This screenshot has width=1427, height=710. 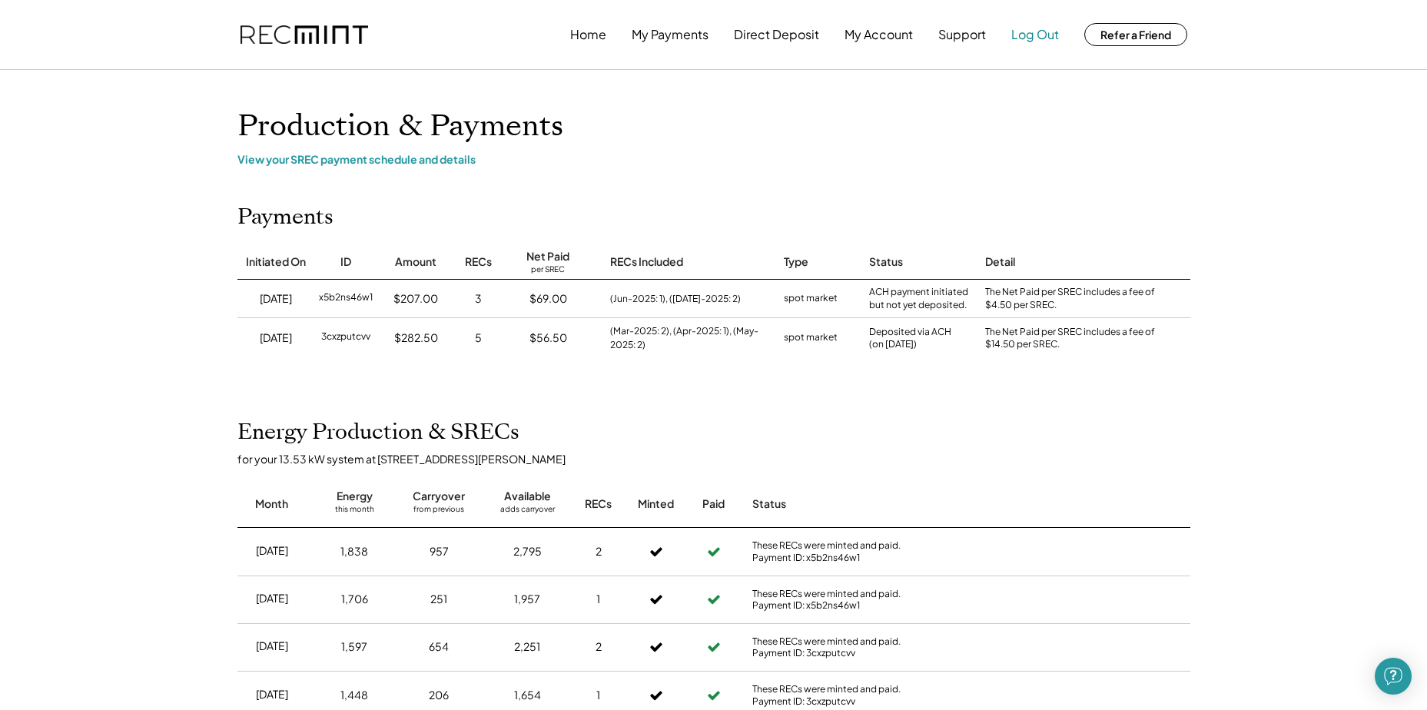 I want to click on div: 1,957, so click(x=527, y=599).